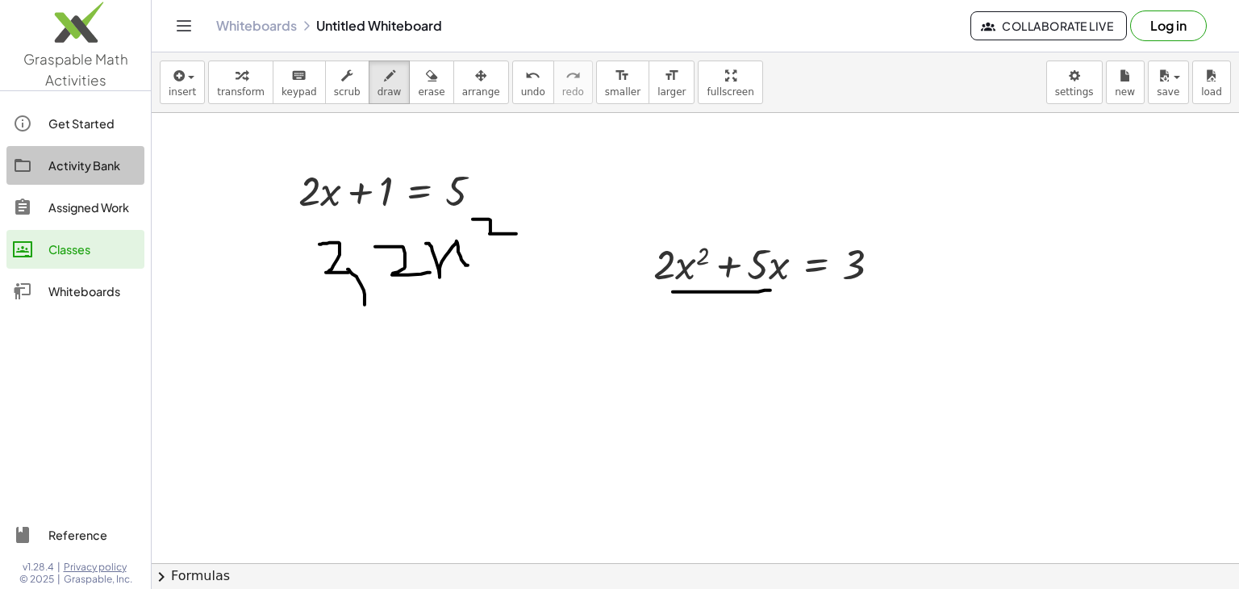  I want to click on span: larger, so click(671, 92).